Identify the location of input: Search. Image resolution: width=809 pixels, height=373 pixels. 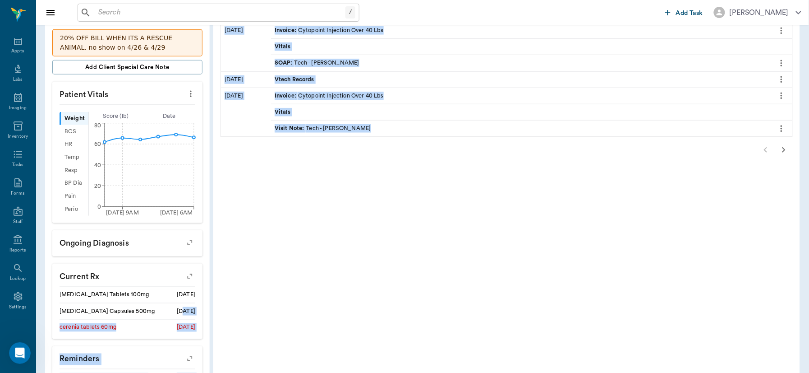
(220, 13).